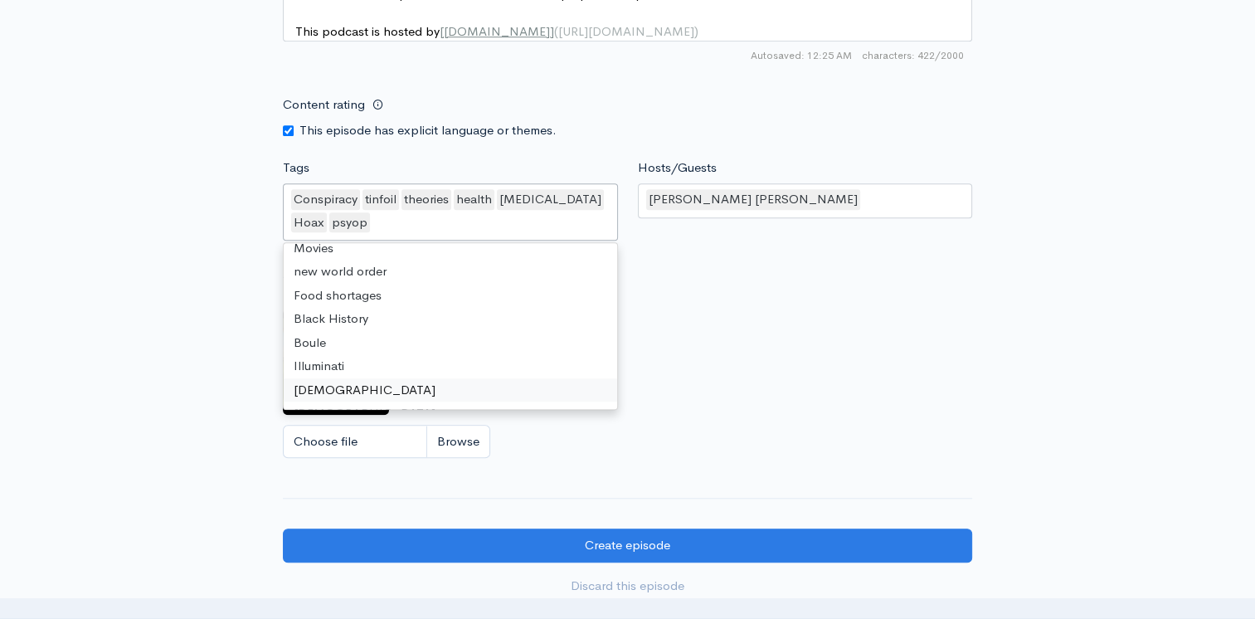 The height and width of the screenshot is (619, 1255). I want to click on input: Create episode, so click(627, 545).